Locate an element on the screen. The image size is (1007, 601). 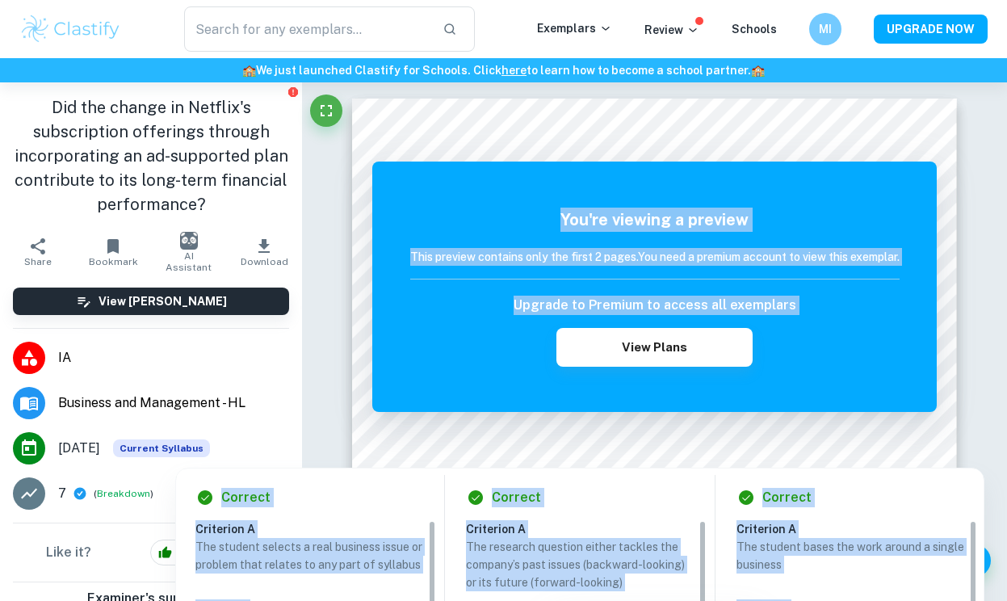
p: The research question either tackles the company’s past issues (backward-looking) or its future (... is located at coordinates (580, 564).